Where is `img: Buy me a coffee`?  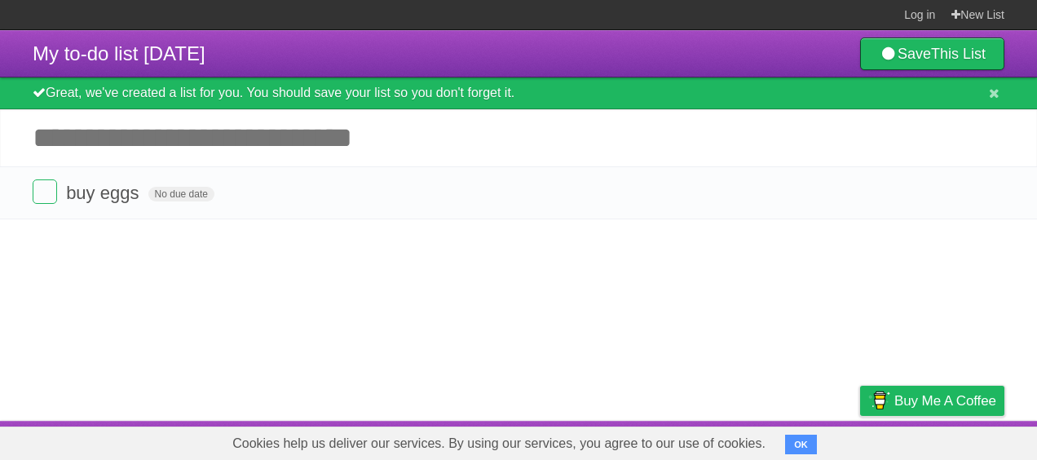 img: Buy me a coffee is located at coordinates (879, 400).